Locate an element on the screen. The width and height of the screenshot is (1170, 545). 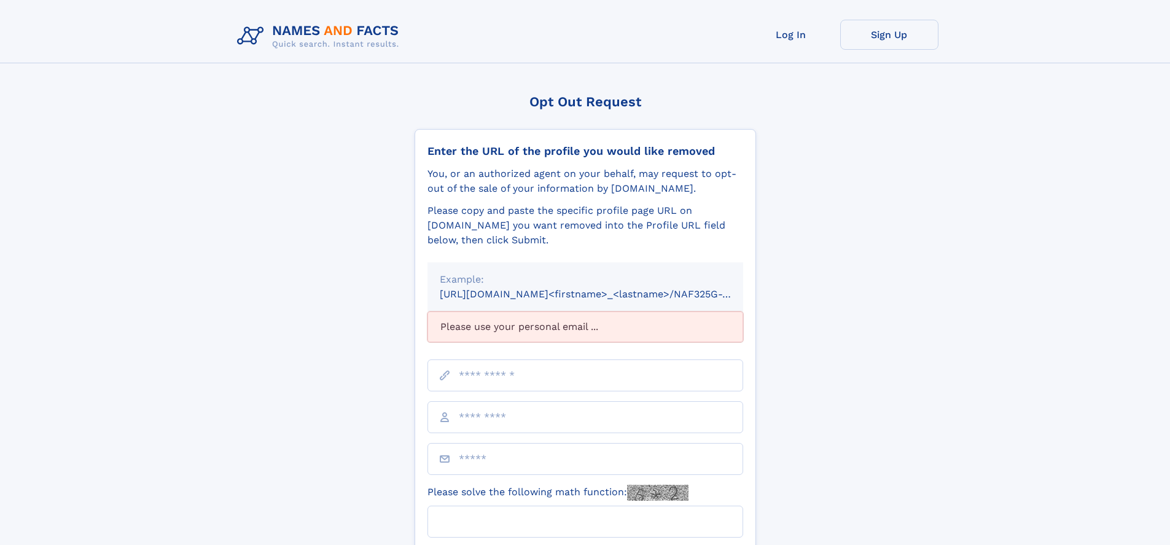
div: Opt Out Request is located at coordinates (585, 101).